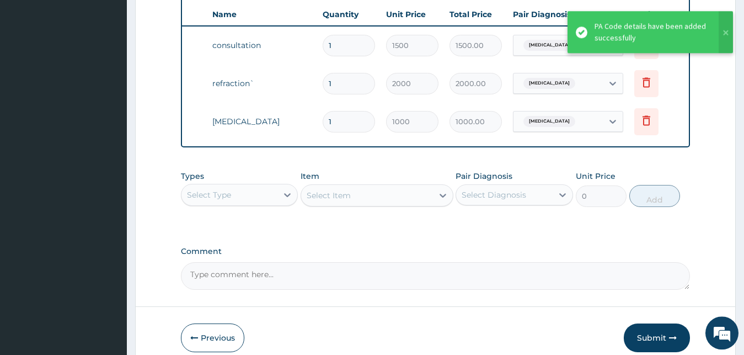 The image size is (744, 355). Describe the element at coordinates (657, 14) in the screenshot. I see `th: Actions` at that location.